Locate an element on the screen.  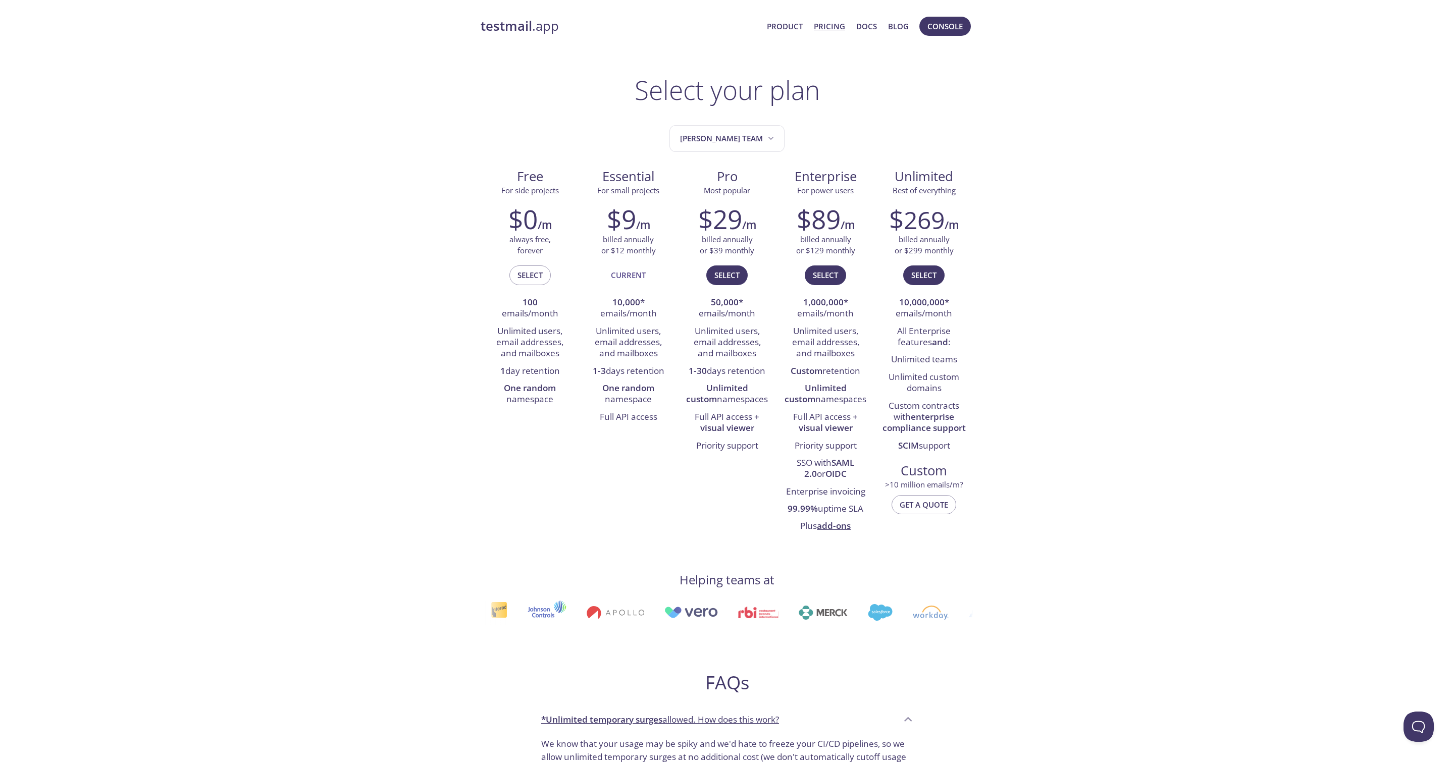
strong: and is located at coordinates (940, 342).